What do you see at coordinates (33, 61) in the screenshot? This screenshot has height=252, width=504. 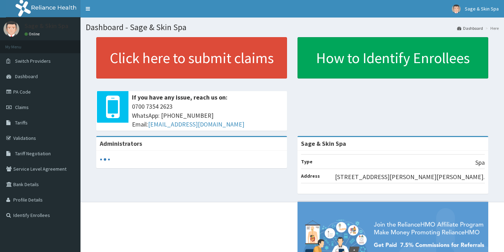 I see `span: Switch Providers` at bounding box center [33, 61].